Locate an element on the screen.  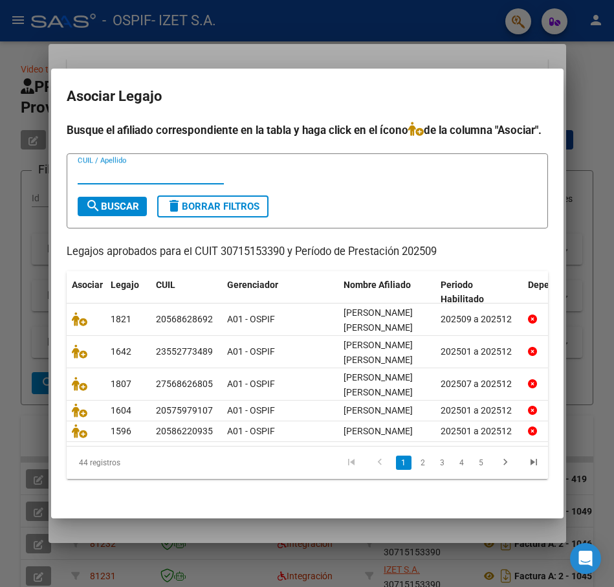
datatable-header-cell: CUIL is located at coordinates (186, 292).